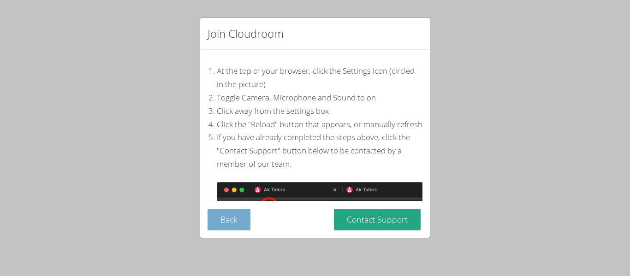  Describe the element at coordinates (320, 111) in the screenshot. I see `li: Click away from the settings box` at that location.